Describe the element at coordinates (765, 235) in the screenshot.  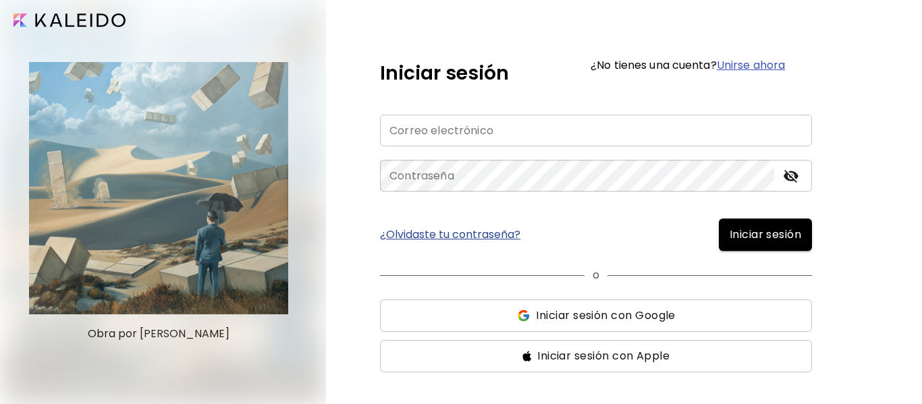
I see `span: Iniciar sesión` at that location.